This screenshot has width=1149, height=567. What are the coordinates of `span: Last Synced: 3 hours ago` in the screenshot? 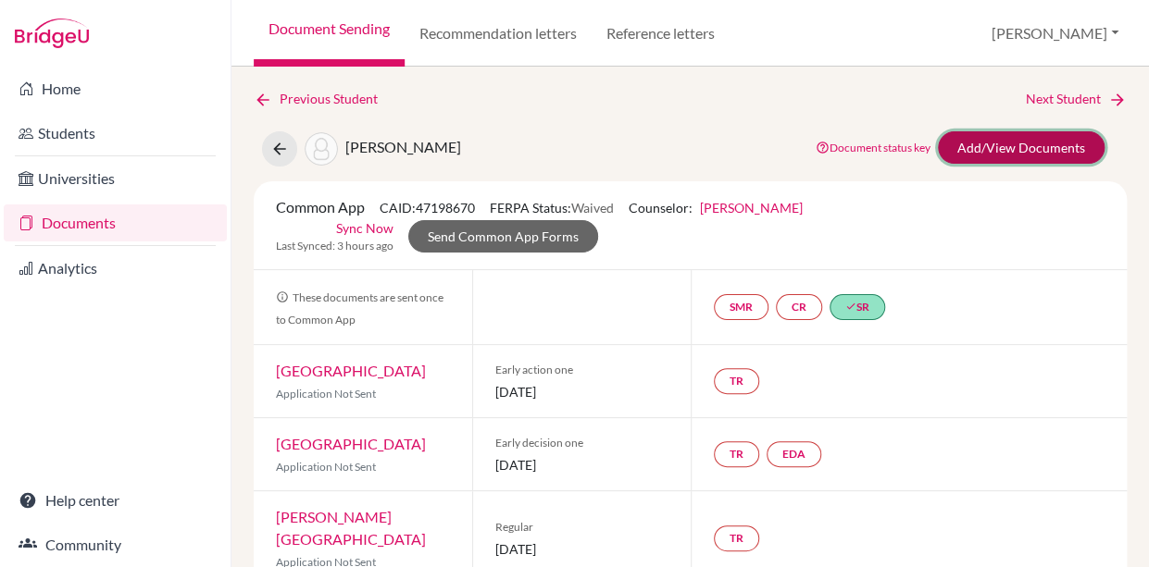 It's located at (334, 246).